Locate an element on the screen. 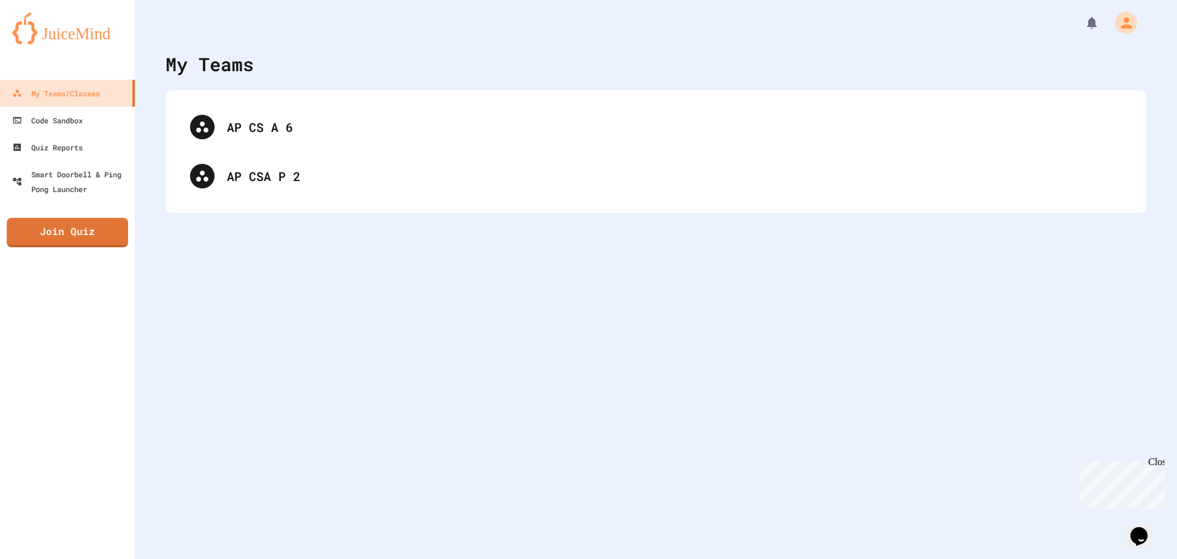 This screenshot has width=1177, height=559. div: My Account is located at coordinates (1122, 23).